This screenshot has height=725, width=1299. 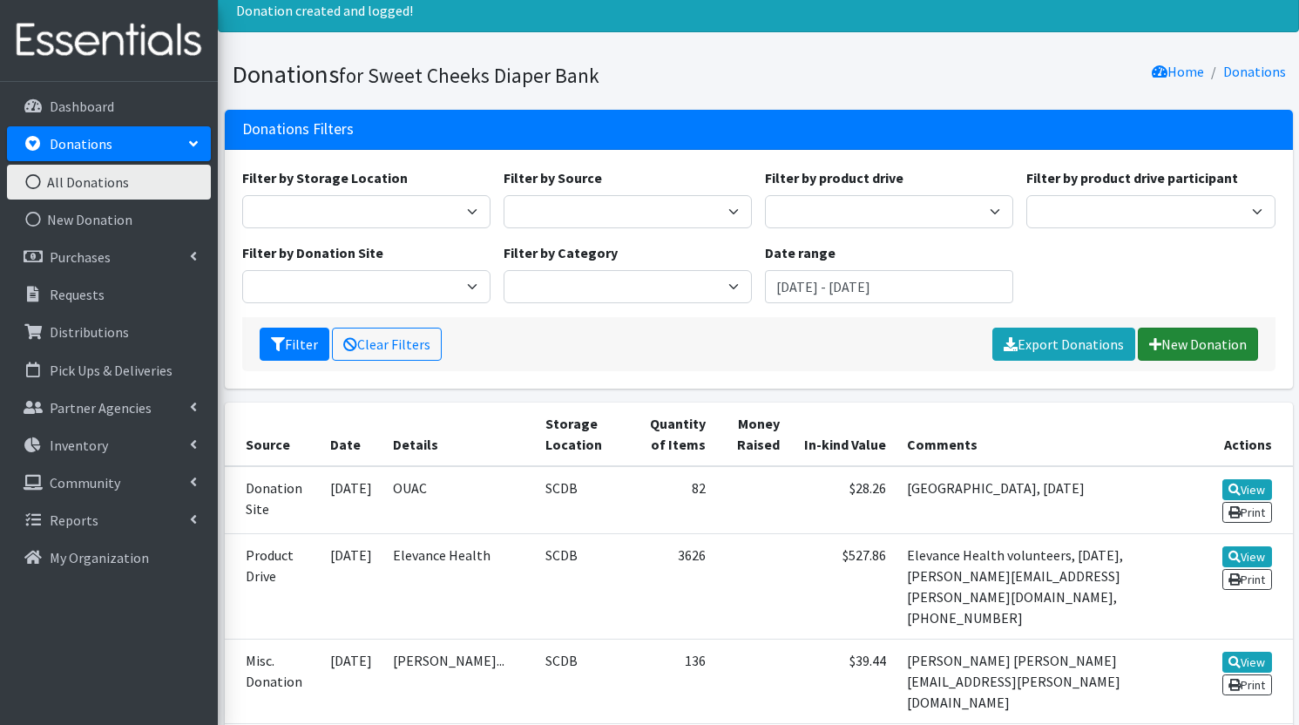 I want to click on td: $39.44, so click(x=843, y=680).